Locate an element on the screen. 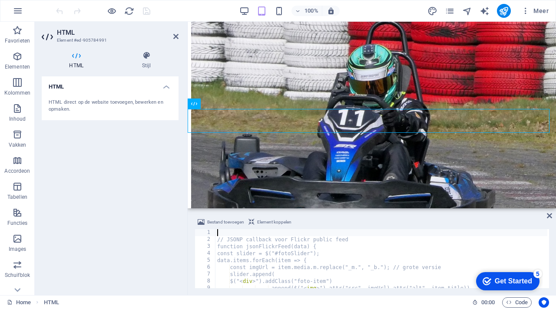 The height and width of the screenshot is (309, 556). button: 100% is located at coordinates (307, 11).